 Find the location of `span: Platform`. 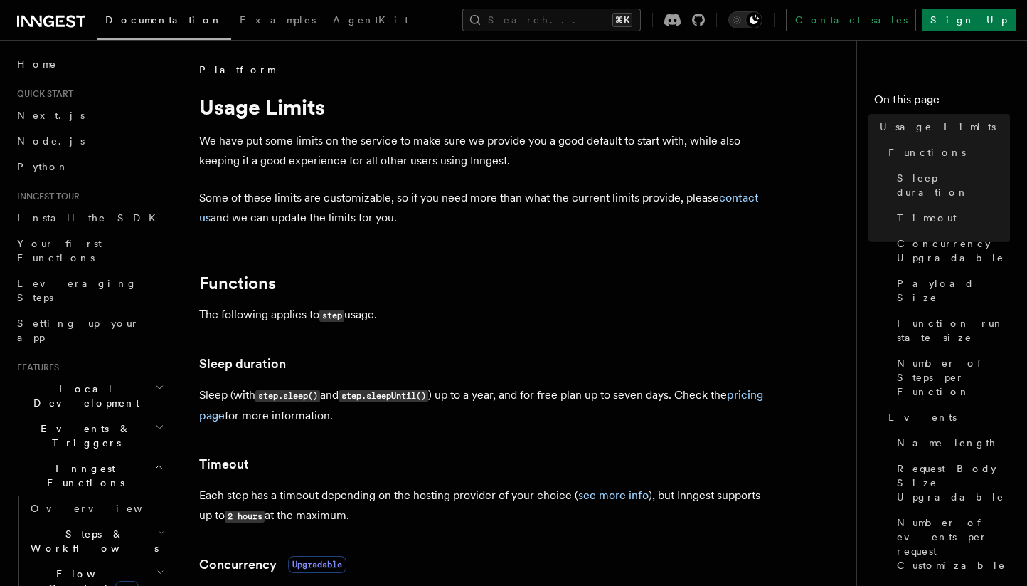

span: Platform is located at coordinates (237, 70).